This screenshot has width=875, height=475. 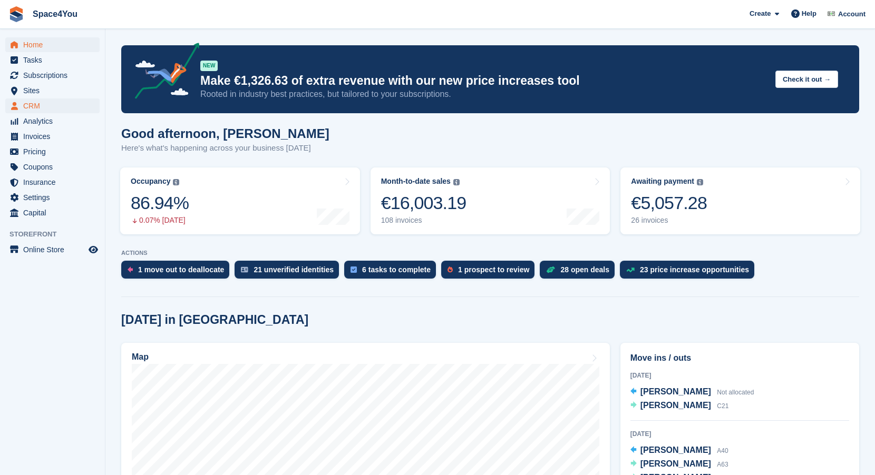 I want to click on span: Analytics, so click(x=55, y=121).